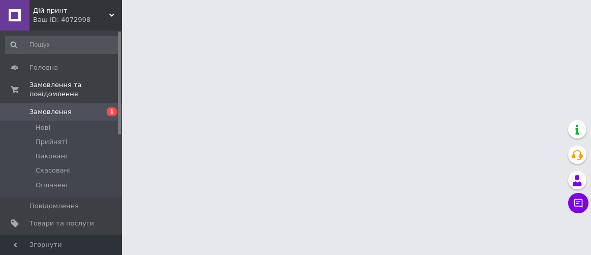 The image size is (591, 255). What do you see at coordinates (62, 45) in the screenshot?
I see `input: Пошук` at bounding box center [62, 45].